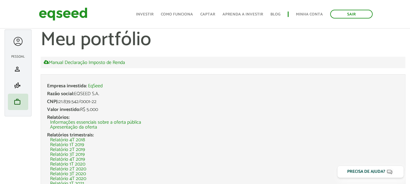  I want to click on a: finance_mode, so click(18, 86).